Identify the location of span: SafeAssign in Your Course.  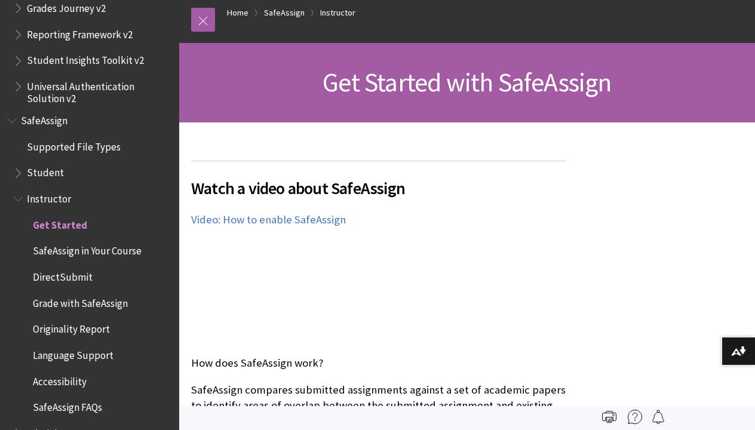
(87, 249).